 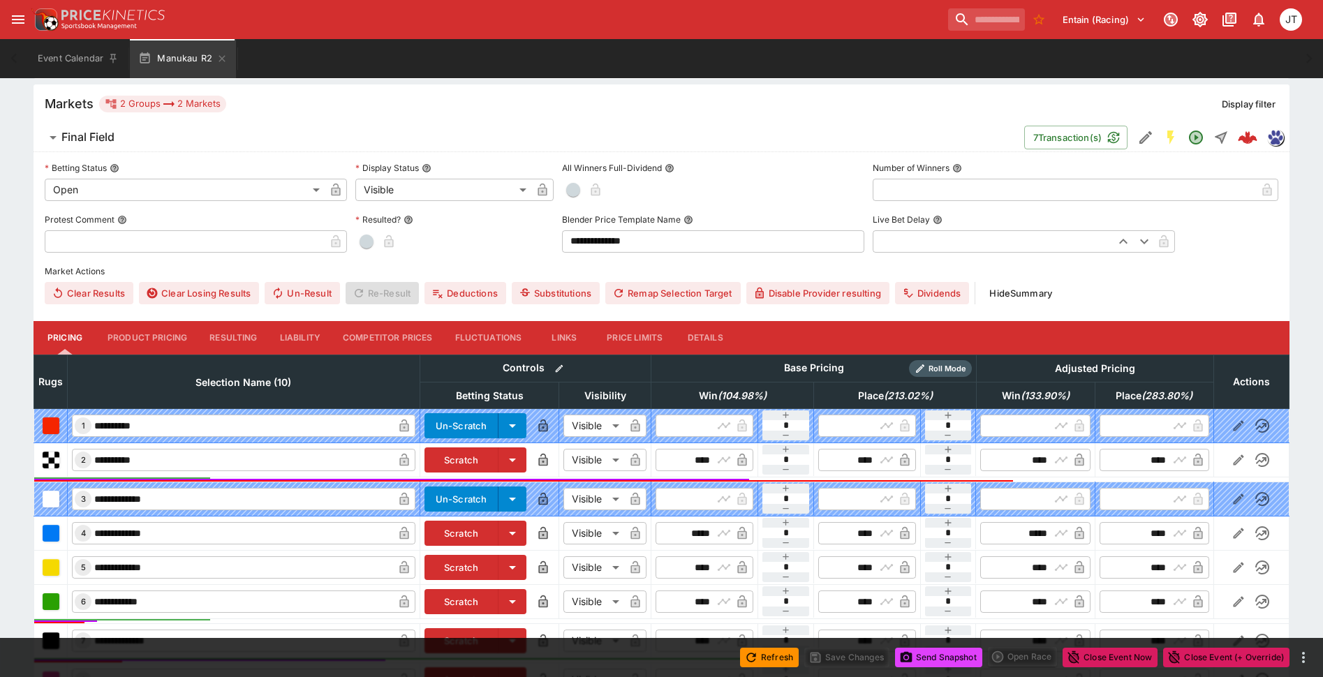 What do you see at coordinates (1035, 396) in the screenshot?
I see `span: excl. Emergencies (126.21%)` at bounding box center [1035, 396].